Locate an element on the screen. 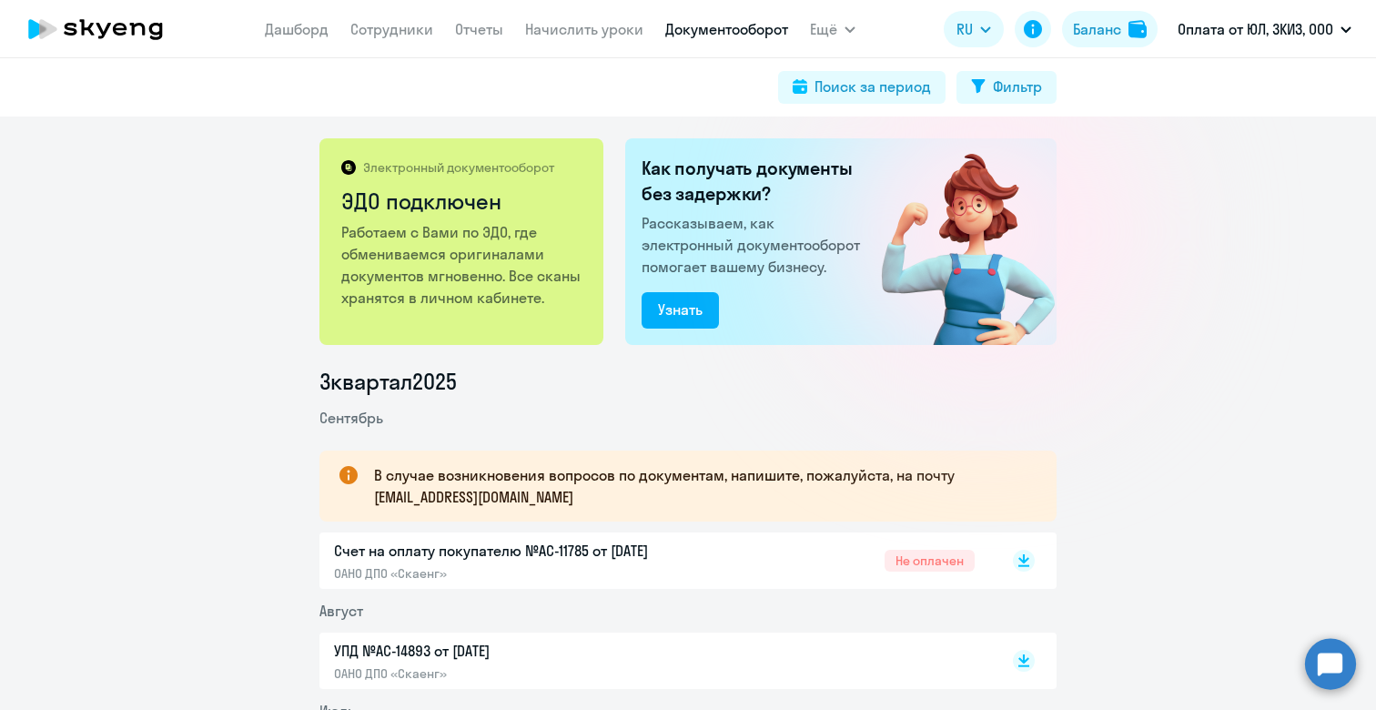 The width and height of the screenshot is (1376, 710). button: RU is located at coordinates (974, 29).